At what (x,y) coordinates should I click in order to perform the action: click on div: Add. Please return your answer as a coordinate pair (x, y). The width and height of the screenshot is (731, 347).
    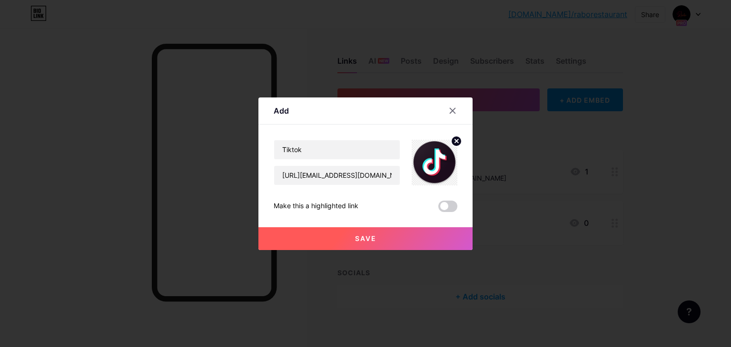
    Looking at the image, I should click on (281, 111).